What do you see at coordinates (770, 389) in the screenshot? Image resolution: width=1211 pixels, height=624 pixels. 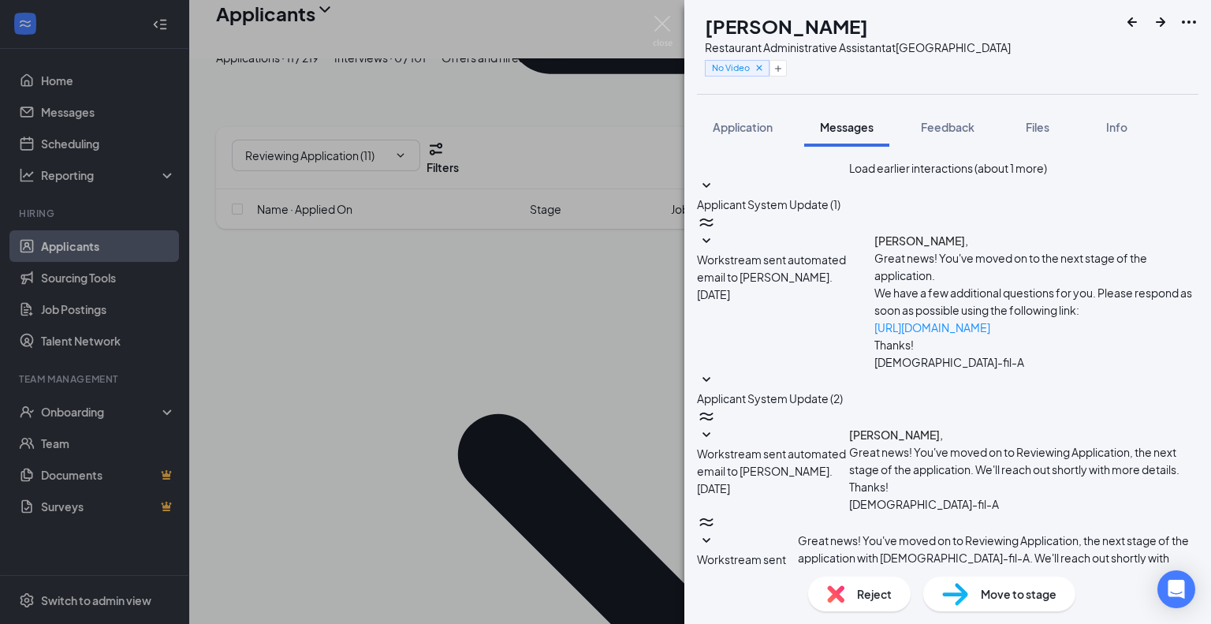 I see `button: SmallChevronDownApplicant System Update (2)` at bounding box center [770, 389].